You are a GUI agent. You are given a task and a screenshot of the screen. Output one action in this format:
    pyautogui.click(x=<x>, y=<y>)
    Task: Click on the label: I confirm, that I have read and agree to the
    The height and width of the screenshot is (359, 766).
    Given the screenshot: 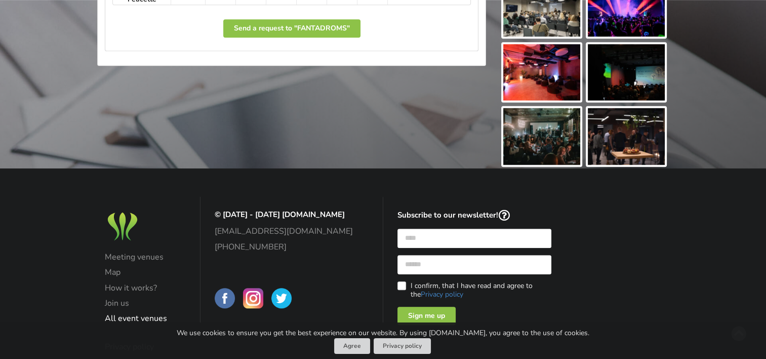 What is the action you would take?
    pyautogui.click(x=475, y=290)
    